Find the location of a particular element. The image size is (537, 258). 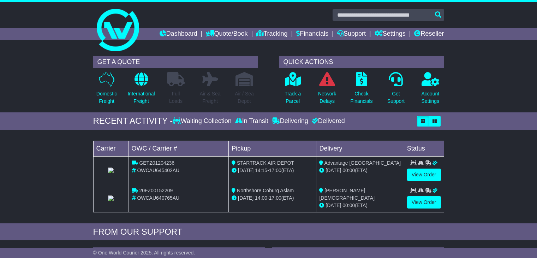

a: Dashboard is located at coordinates (178, 34).